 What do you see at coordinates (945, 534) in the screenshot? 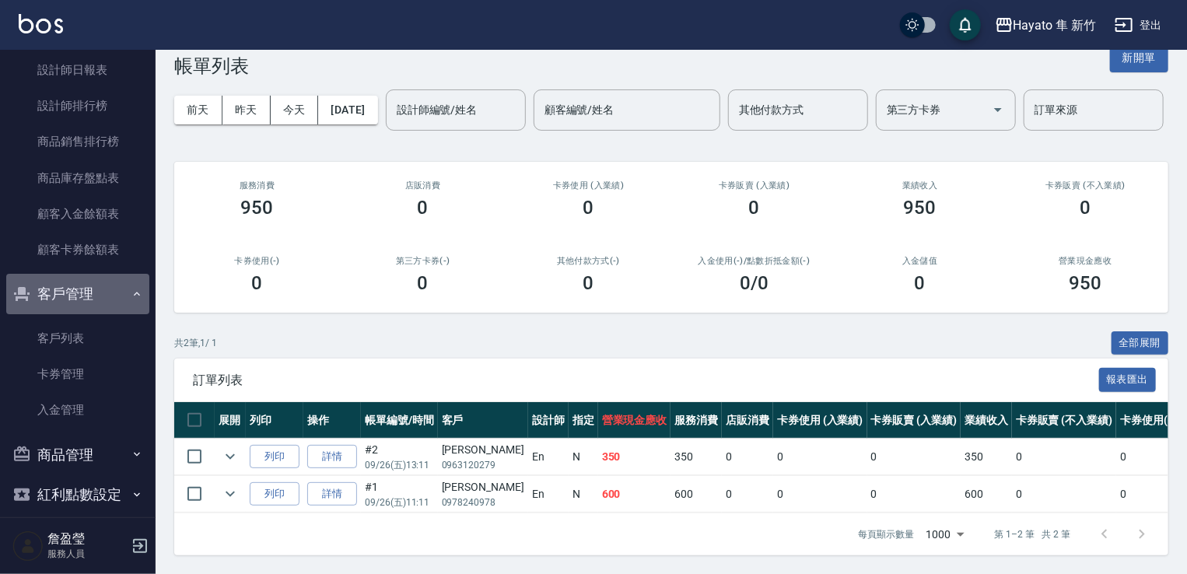
I see `div: 1000` at bounding box center [945, 534].